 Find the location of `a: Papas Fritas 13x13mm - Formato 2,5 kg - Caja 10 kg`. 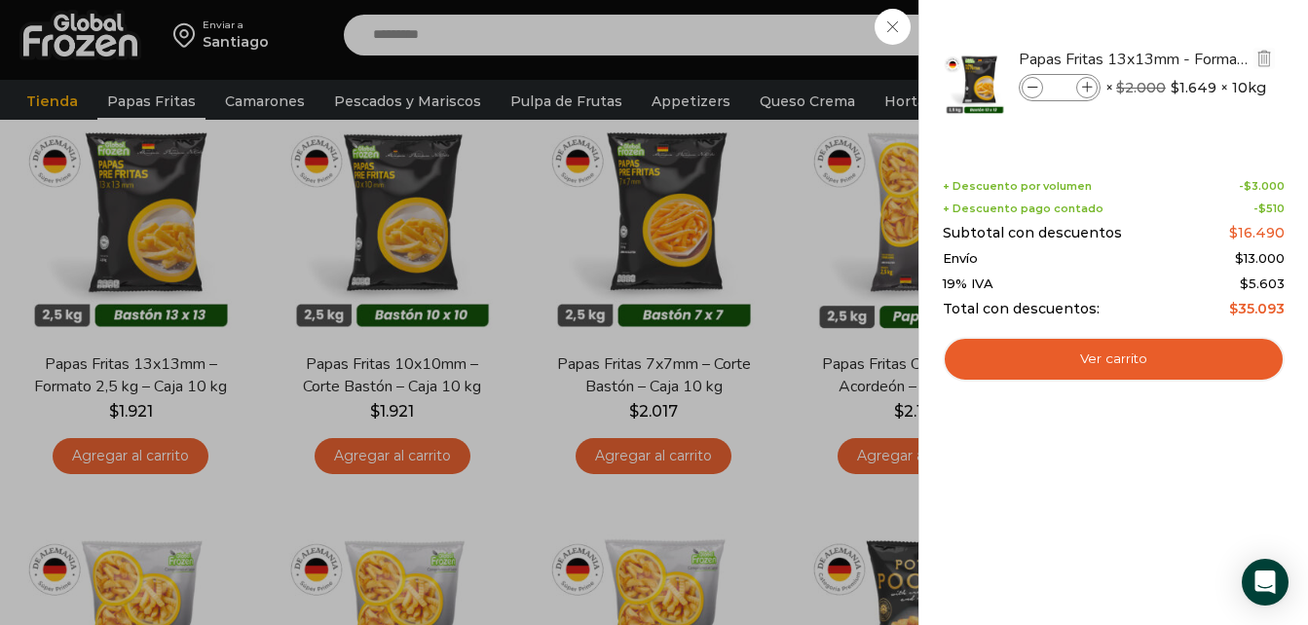

a: Papas Fritas 13x13mm - Formato 2,5 kg - Caja 10 kg is located at coordinates (1135, 59).